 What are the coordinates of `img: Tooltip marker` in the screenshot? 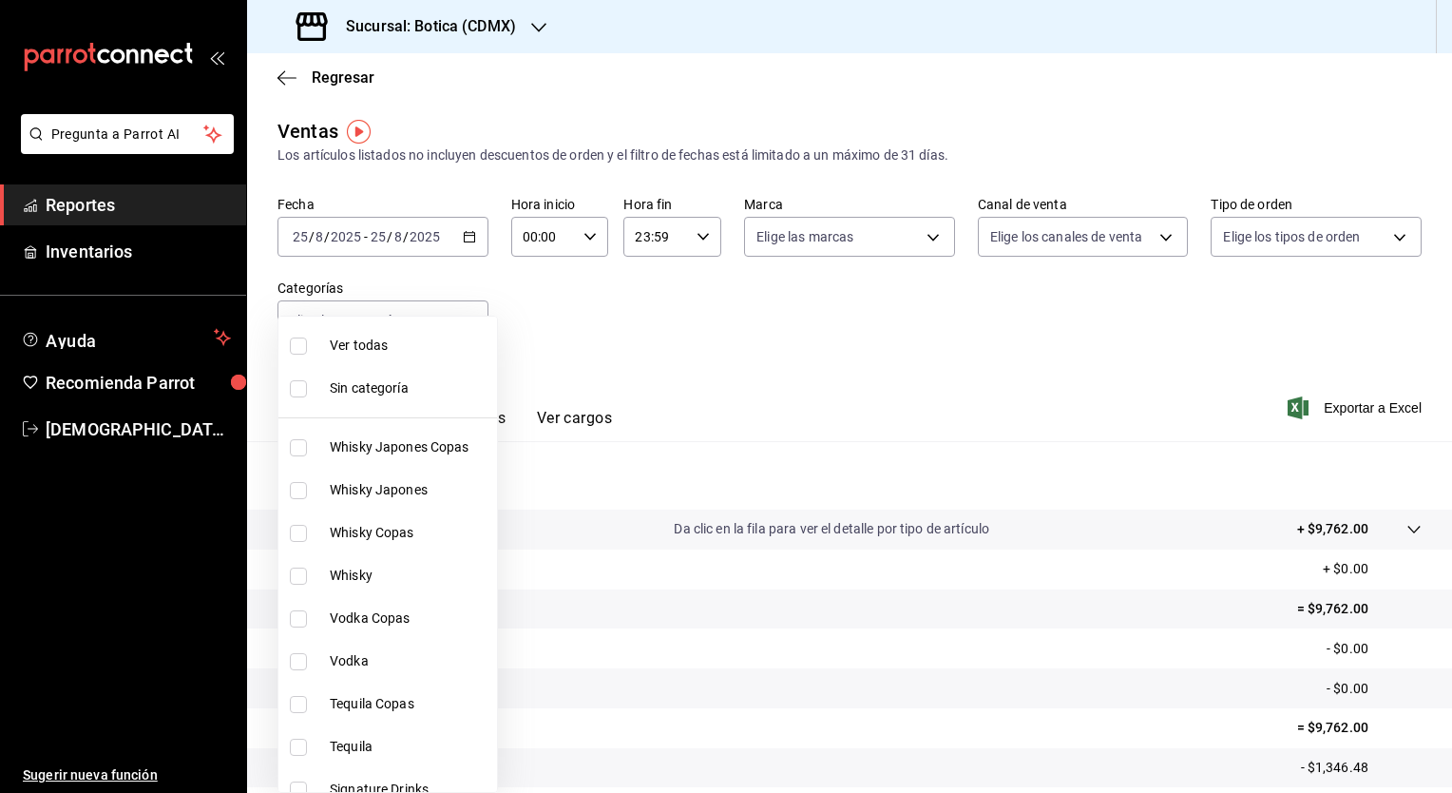 It's located at (358, 131).